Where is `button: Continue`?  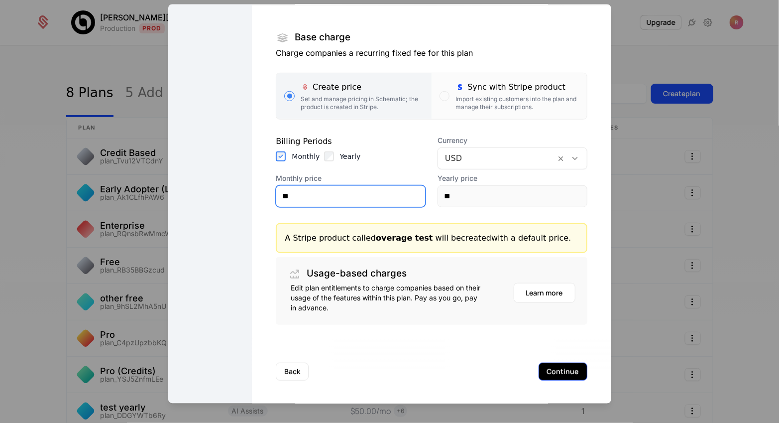
button: Continue is located at coordinates (563, 371).